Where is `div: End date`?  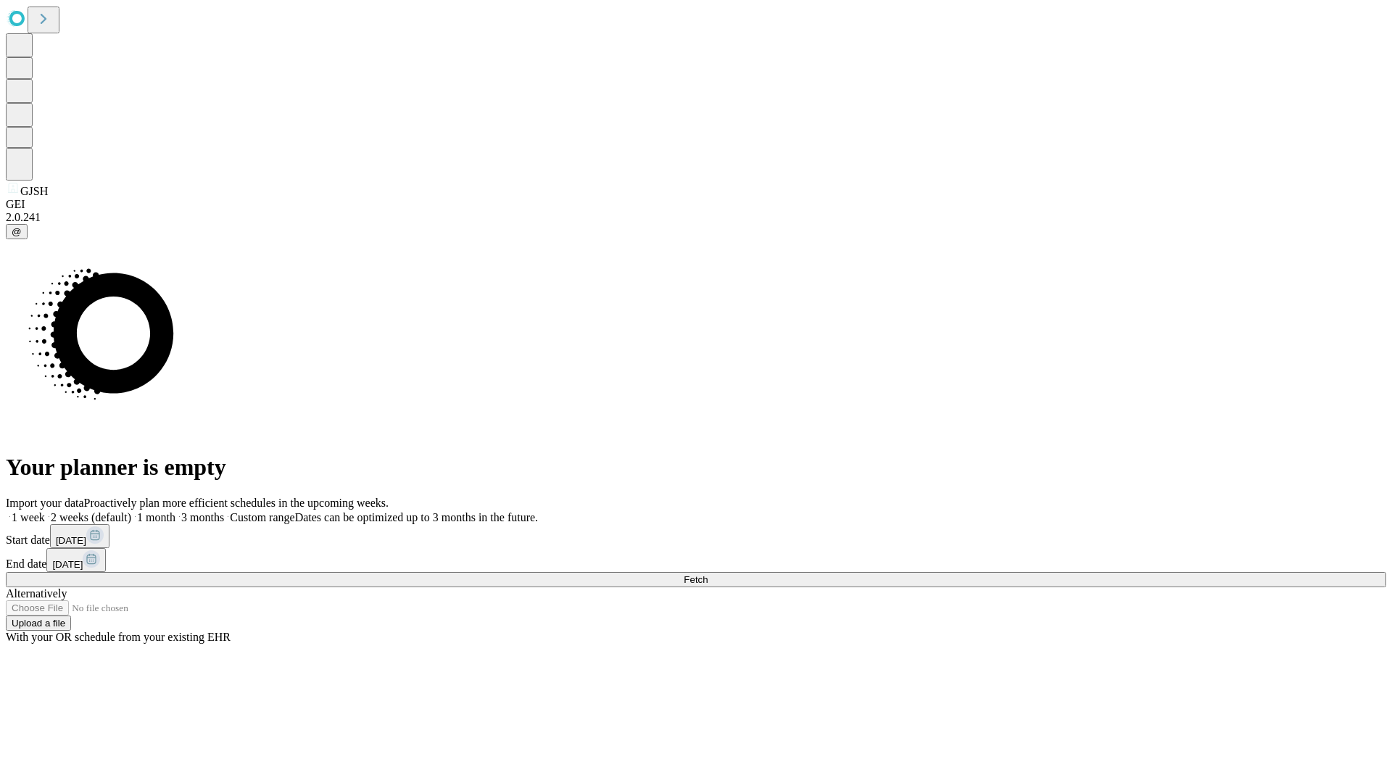 div: End date is located at coordinates (696, 560).